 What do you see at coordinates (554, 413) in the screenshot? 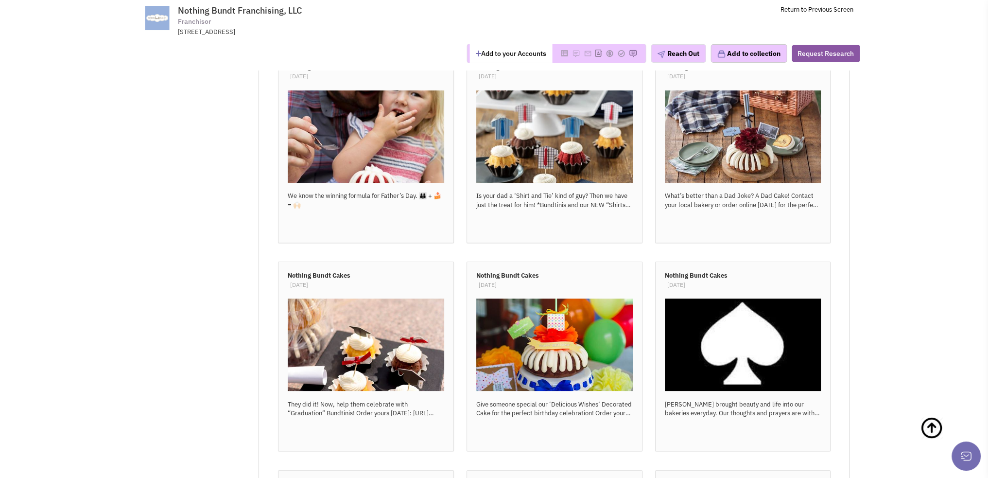
I see `span: Give someone special our ‘Delicious Wishes’ Decorated Cake for the perfect birthday celebration! ...` at bounding box center [554, 413].